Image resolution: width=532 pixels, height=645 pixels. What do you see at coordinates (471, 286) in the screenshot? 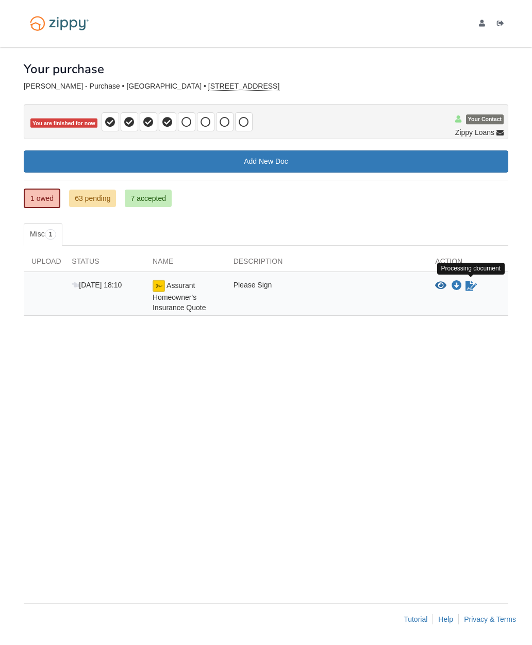
I see `a: Waiting for your co-borrower to e-sign` at bounding box center [471, 286].